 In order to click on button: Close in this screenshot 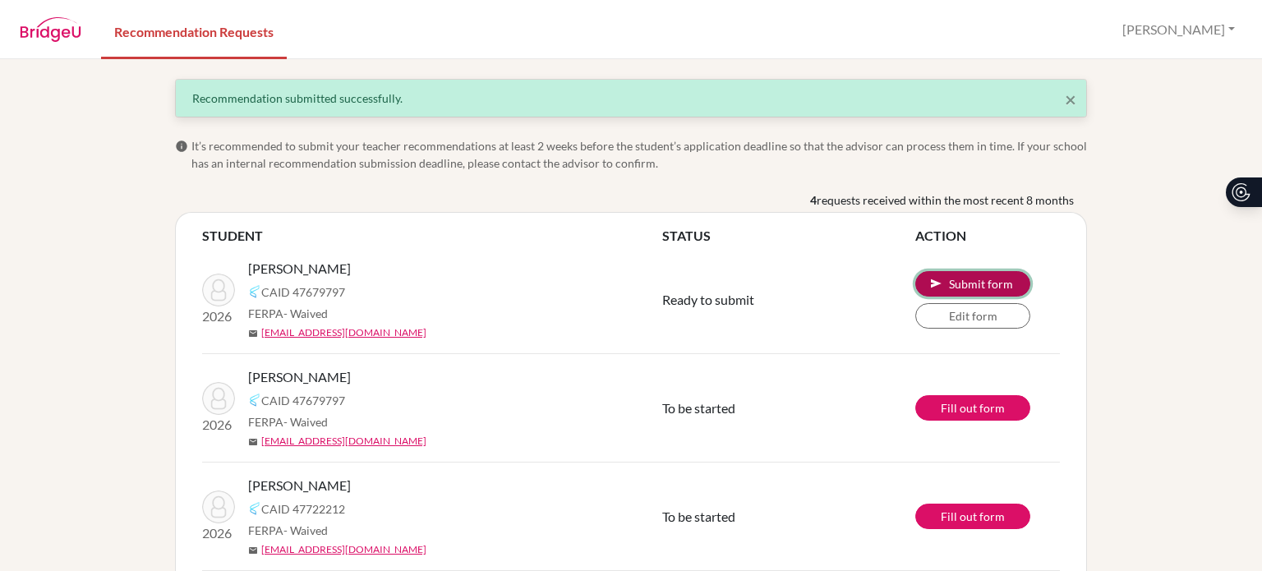, I will do `click(1070, 99)`.